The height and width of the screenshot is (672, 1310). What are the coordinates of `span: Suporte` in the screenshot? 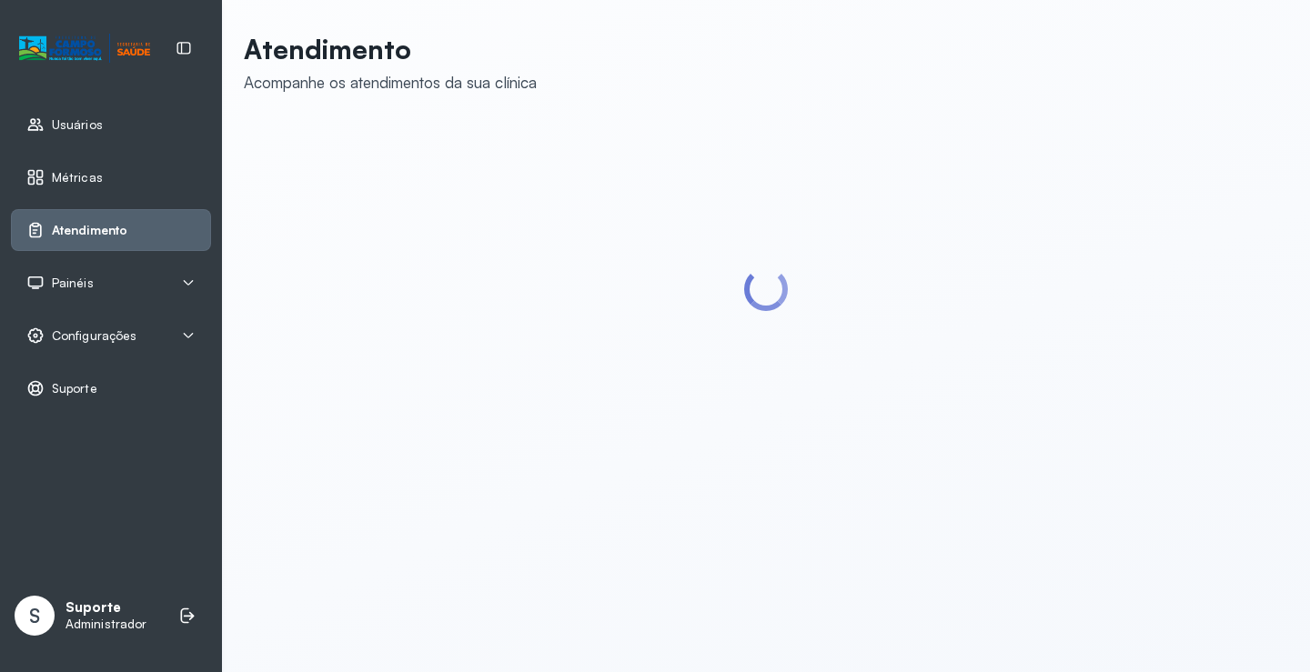 It's located at (75, 388).